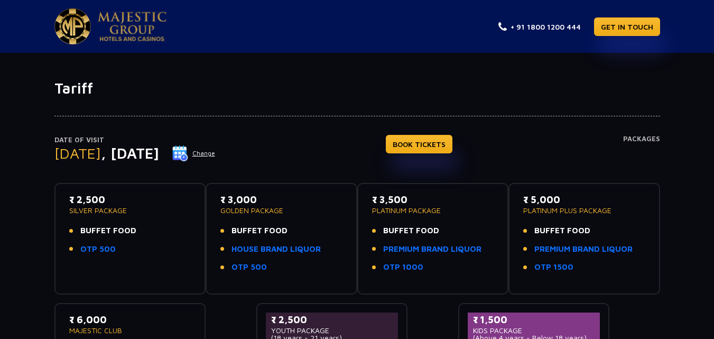  What do you see at coordinates (433, 210) in the screenshot?
I see `p: PLATINUM PACKAGE` at bounding box center [433, 210].